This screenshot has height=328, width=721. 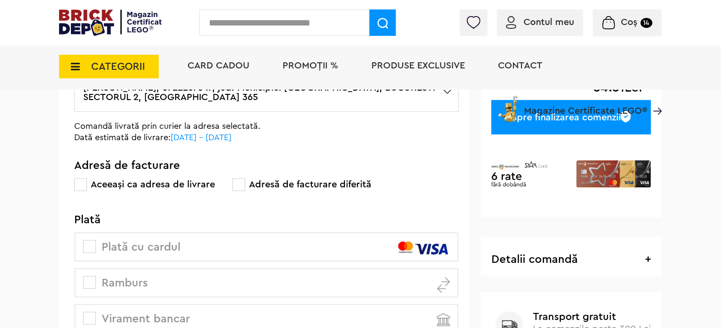 What do you see at coordinates (646, 23) in the screenshot?
I see `small: 14` at bounding box center [646, 23].